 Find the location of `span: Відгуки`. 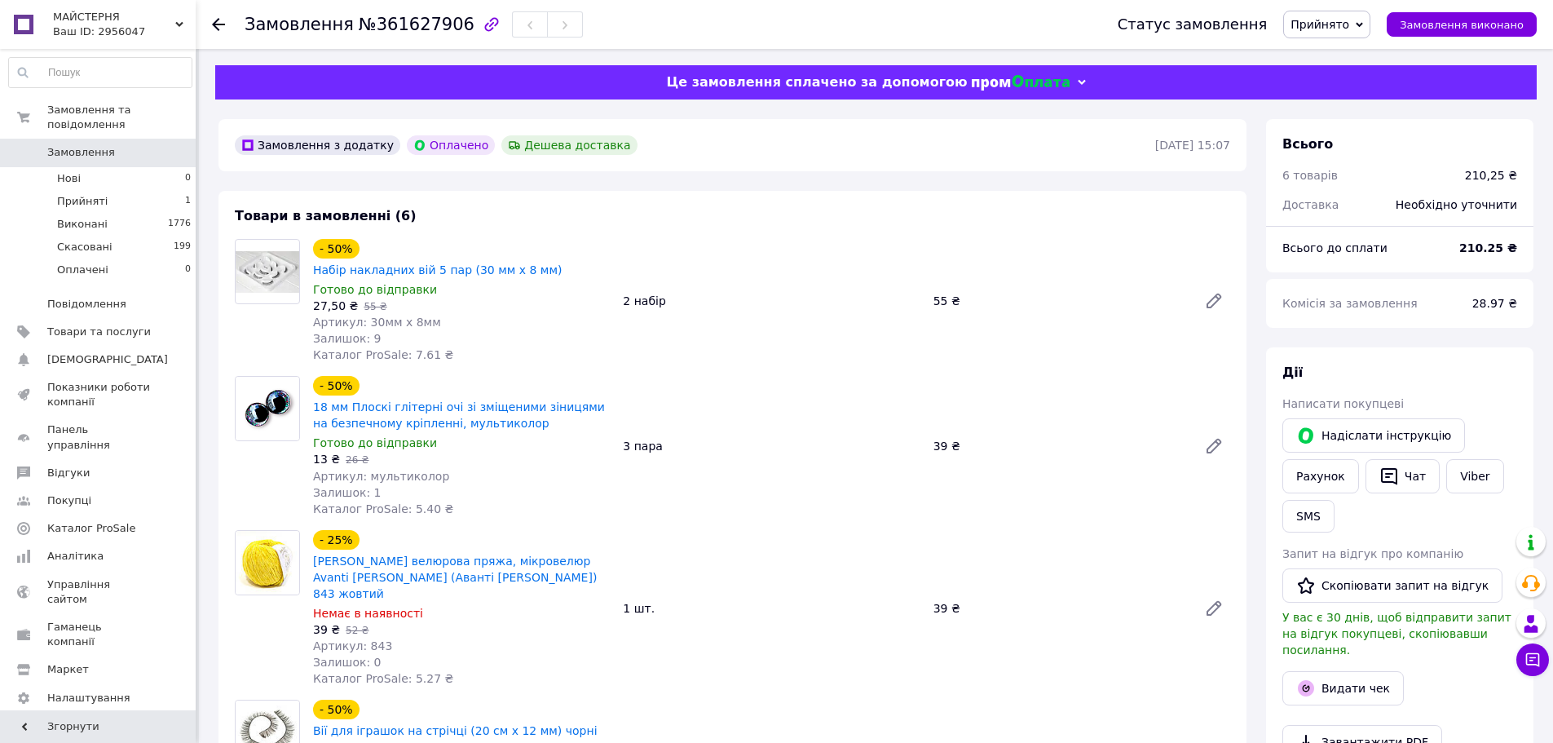

span: Відгуки is located at coordinates (68, 473).